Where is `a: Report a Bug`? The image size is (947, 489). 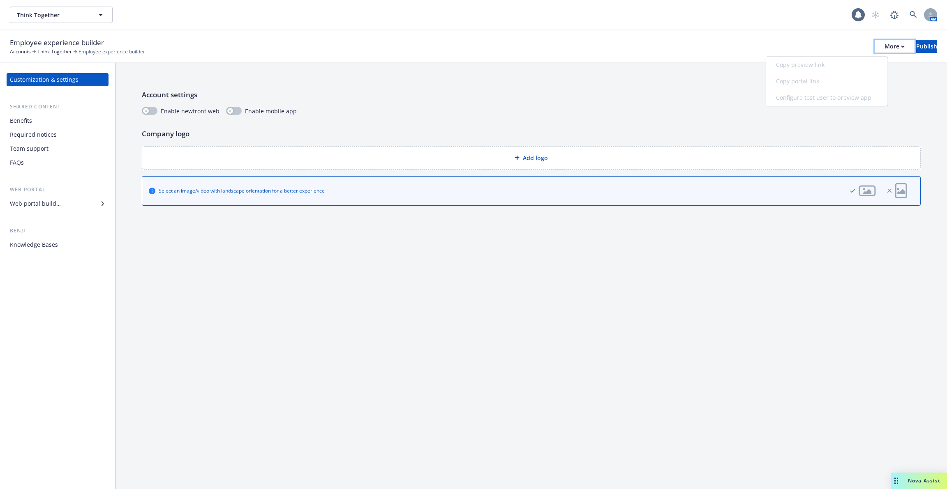 a: Report a Bug is located at coordinates (894, 15).